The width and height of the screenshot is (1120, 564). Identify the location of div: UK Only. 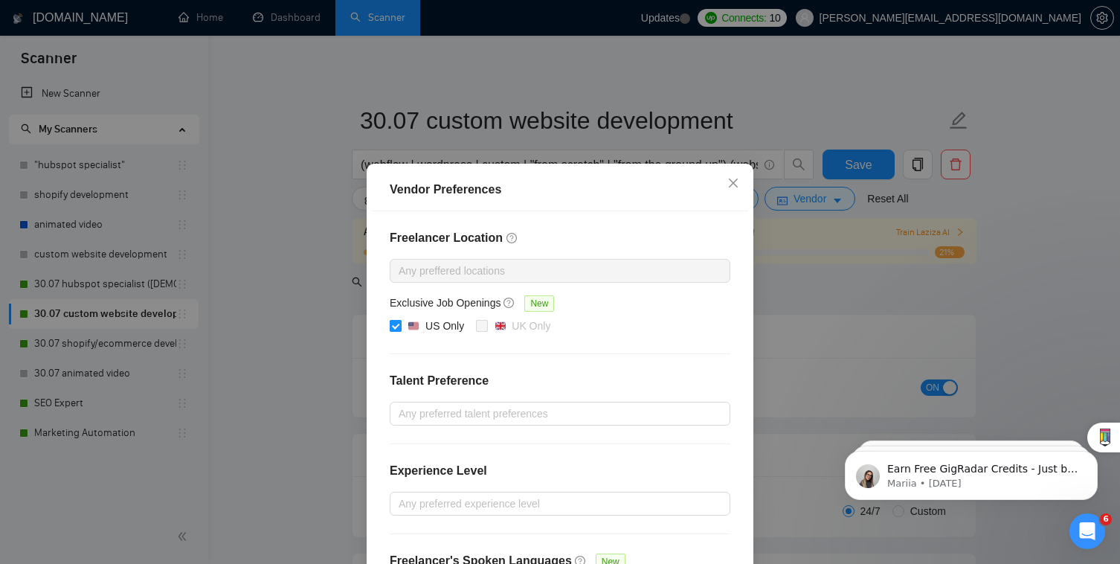
(531, 326).